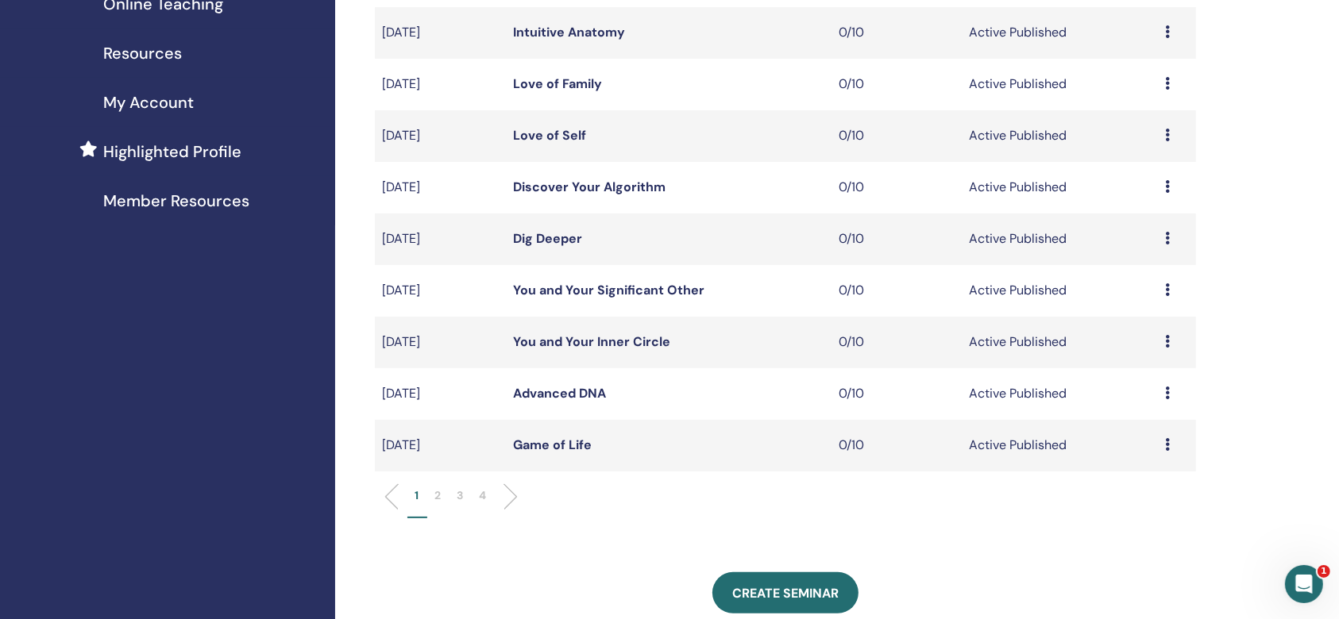 This screenshot has height=619, width=1339. Describe the element at coordinates (592, 341) in the screenshot. I see `a: You and Your Inner Circle` at that location.